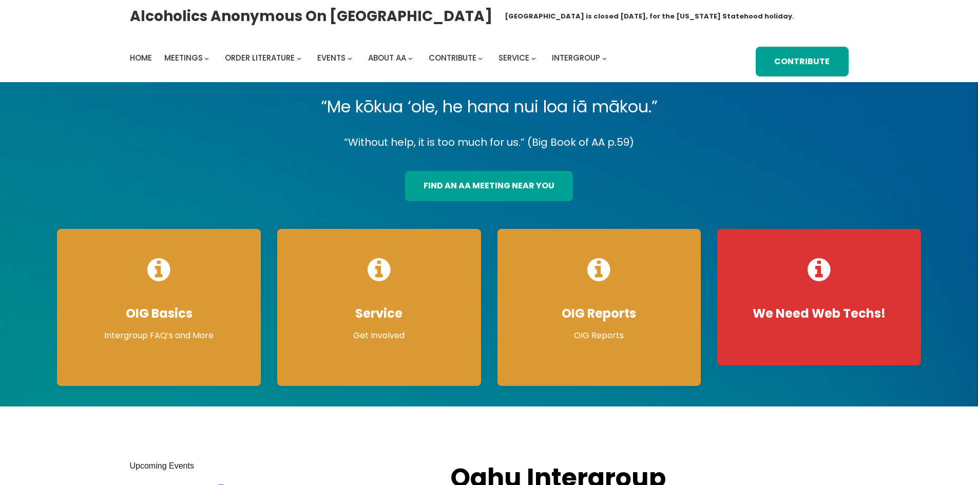 The width and height of the screenshot is (978, 485). I want to click on button: Meetings submenu, so click(206, 57).